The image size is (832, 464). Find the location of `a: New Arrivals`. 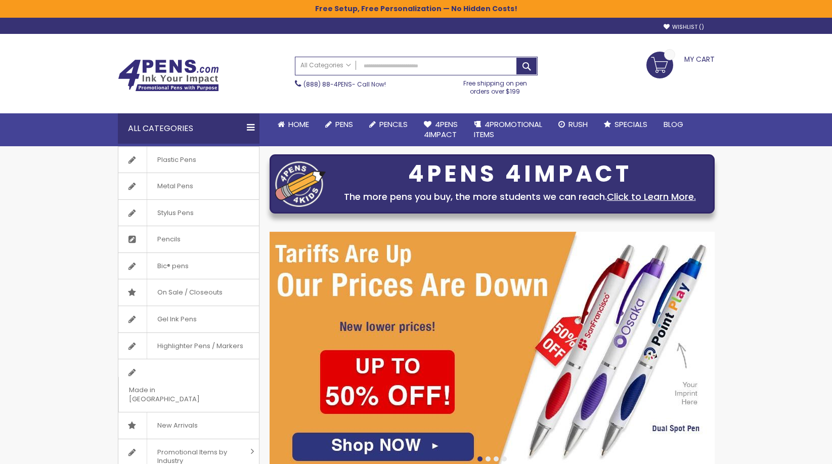

a: New Arrivals is located at coordinates (189, 426).